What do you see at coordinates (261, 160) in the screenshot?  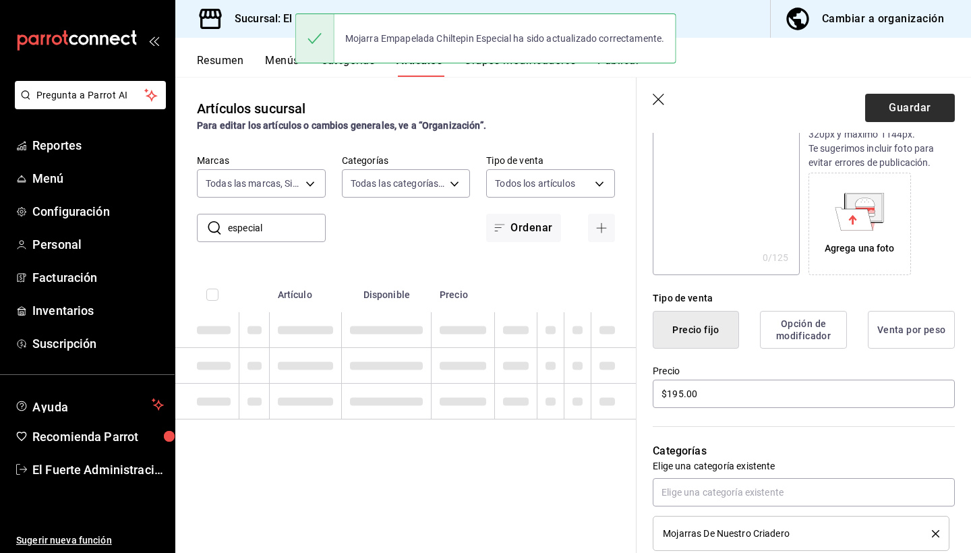 I see `label: Marcas` at bounding box center [261, 160].